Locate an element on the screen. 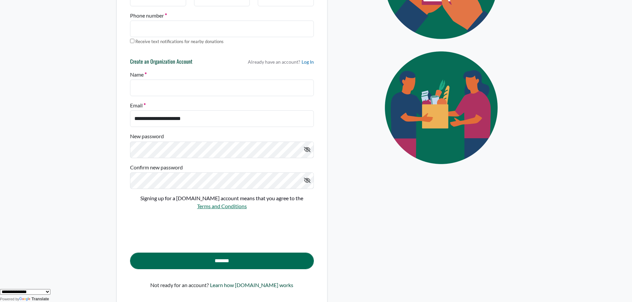 This screenshot has width=632, height=302. p: Already have an account? is located at coordinates (281, 62).